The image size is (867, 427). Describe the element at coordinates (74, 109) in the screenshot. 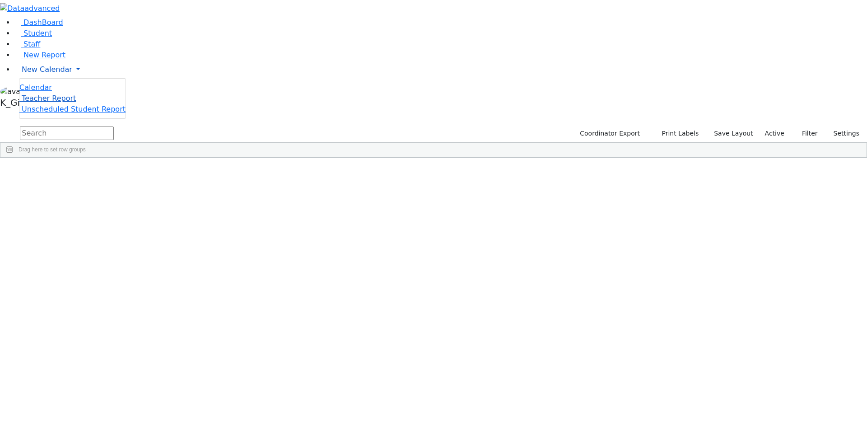

I see `span: Unscheduled Student Report` at that location.